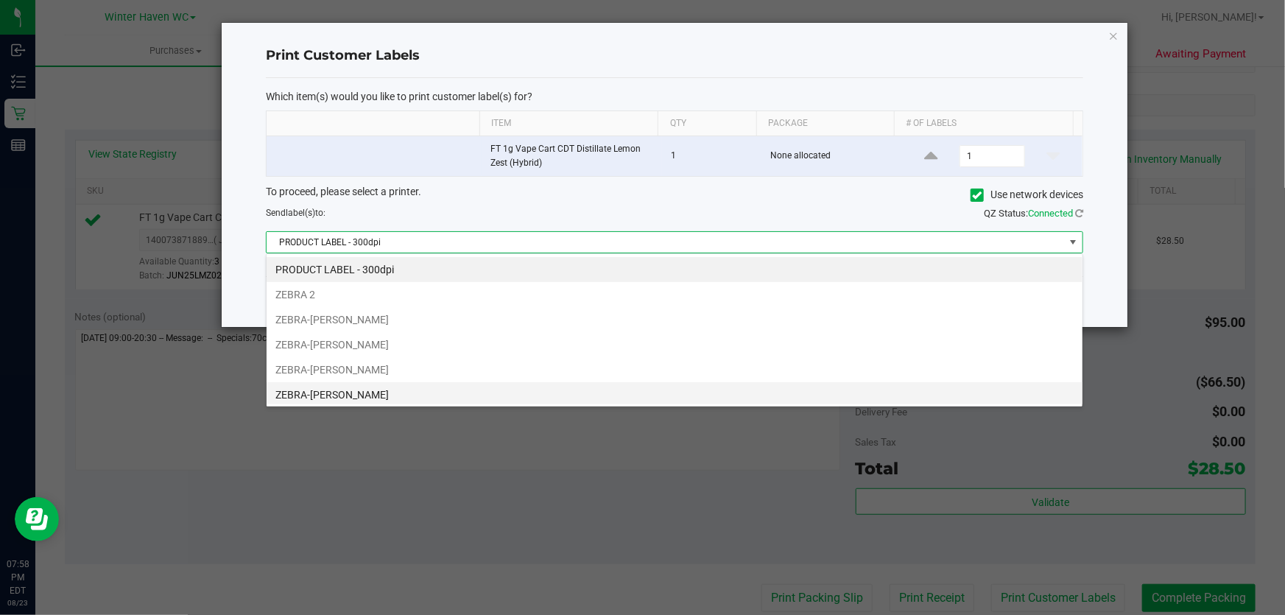 The height and width of the screenshot is (615, 1285). I want to click on span: QZ Status:, so click(1034, 213).